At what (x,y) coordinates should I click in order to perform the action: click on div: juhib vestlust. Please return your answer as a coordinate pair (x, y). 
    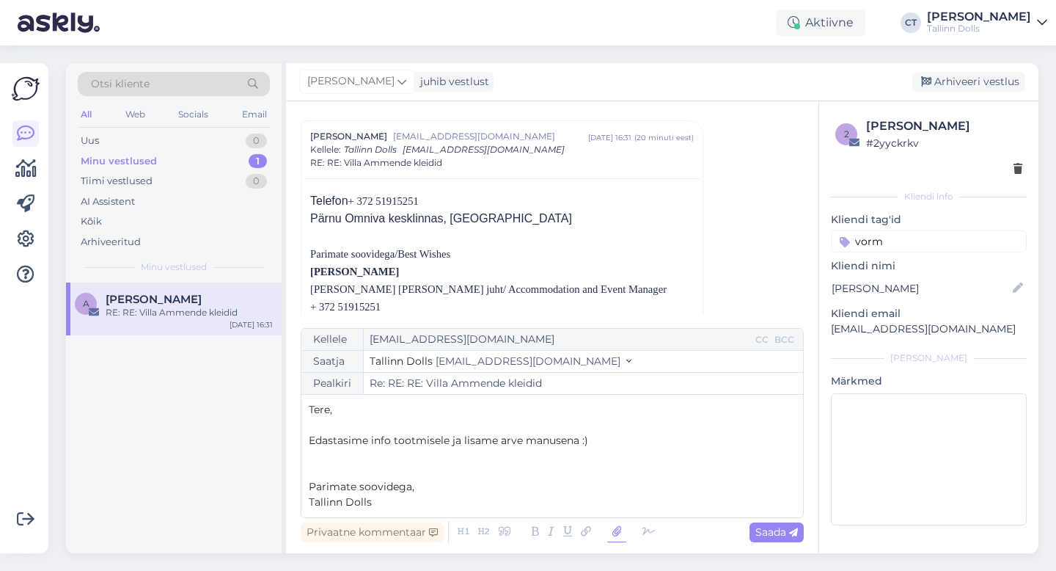
    Looking at the image, I should click on (452, 81).